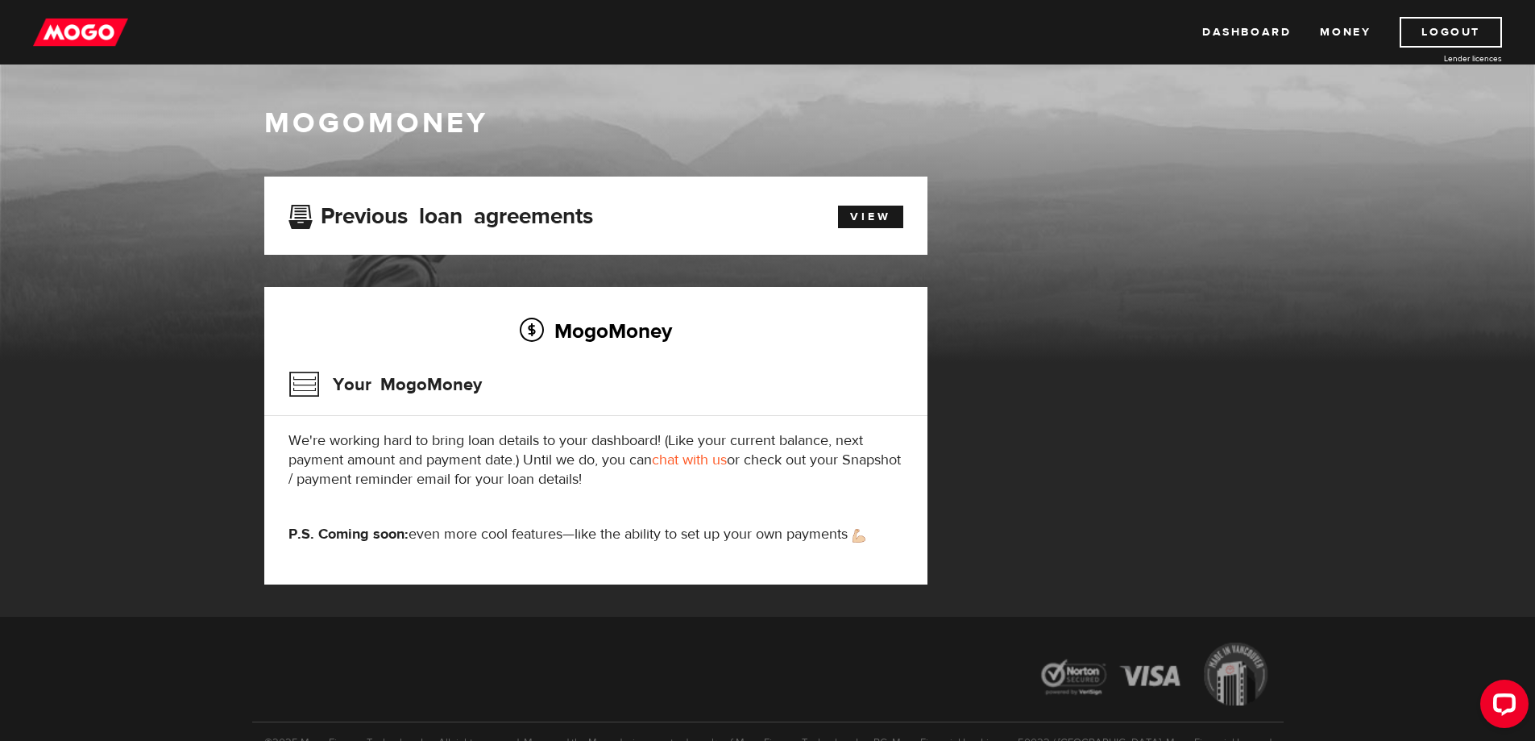 Image resolution: width=1535 pixels, height=741 pixels. I want to click on h2: MogoMoney, so click(595, 330).